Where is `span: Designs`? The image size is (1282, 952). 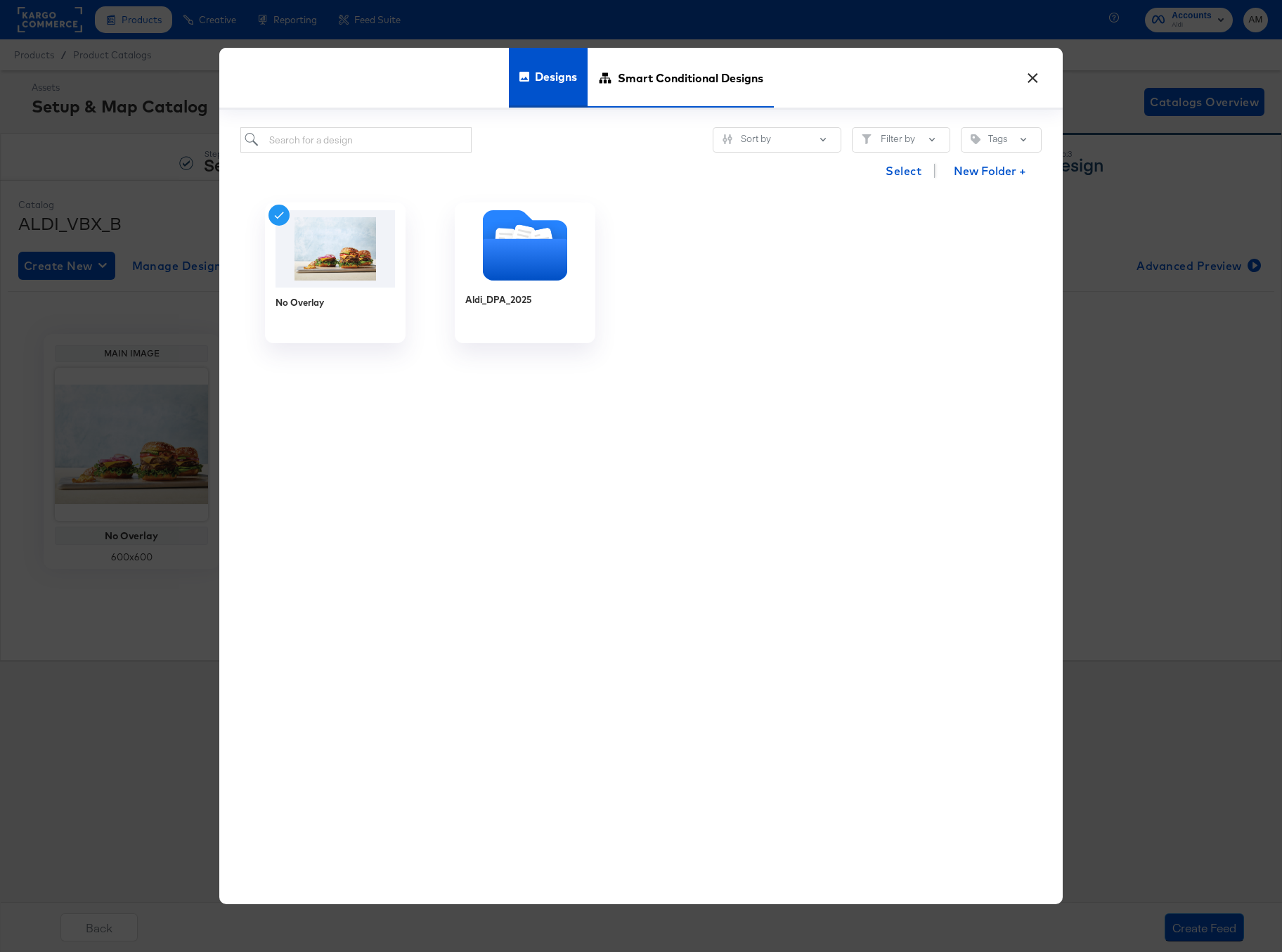
span: Designs is located at coordinates (556, 76).